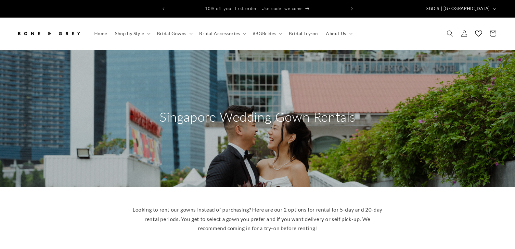 This screenshot has height=249, width=515. Describe the element at coordinates (339, 33) in the screenshot. I see `summary: About Us` at that location.